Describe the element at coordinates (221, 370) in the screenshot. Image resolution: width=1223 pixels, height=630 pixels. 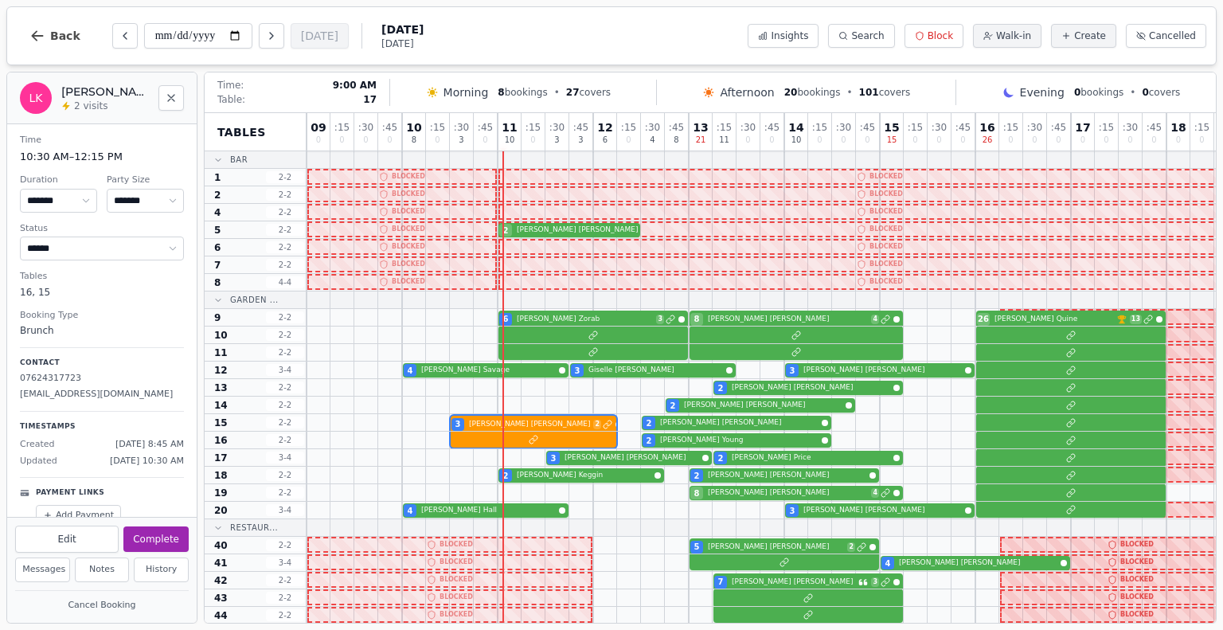
I see `span: 12` at that location.